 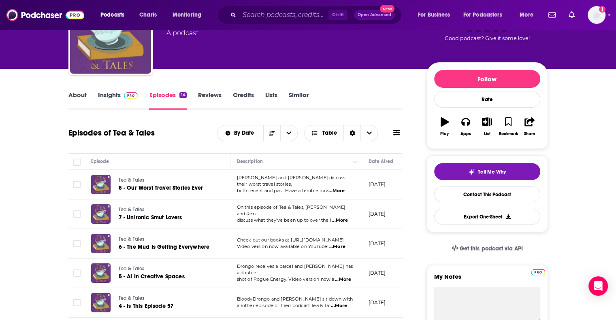 What do you see at coordinates (243, 100) in the screenshot?
I see `a: Credits` at bounding box center [243, 100].